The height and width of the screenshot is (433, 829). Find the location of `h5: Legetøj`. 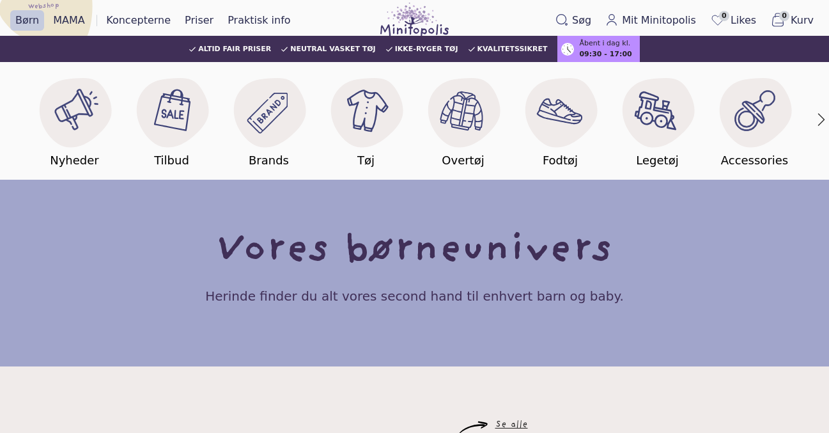

h5: Legetøj is located at coordinates (657, 160).